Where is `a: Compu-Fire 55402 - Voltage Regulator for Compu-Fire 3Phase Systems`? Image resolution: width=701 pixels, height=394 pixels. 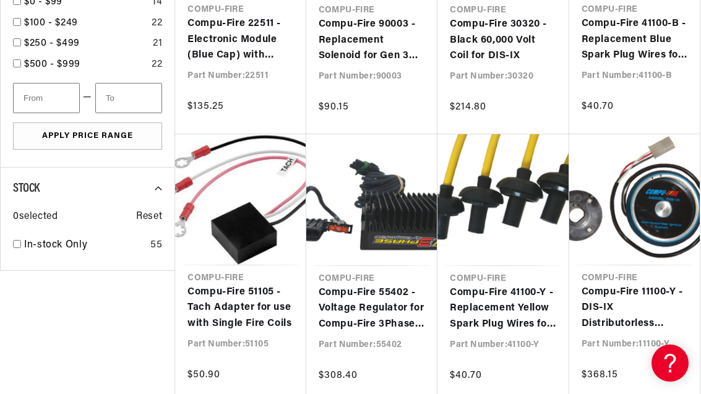
a: Compu-Fire 55402 - Voltage Regulator for Compu-Fire 3Phase Systems is located at coordinates (372, 309).